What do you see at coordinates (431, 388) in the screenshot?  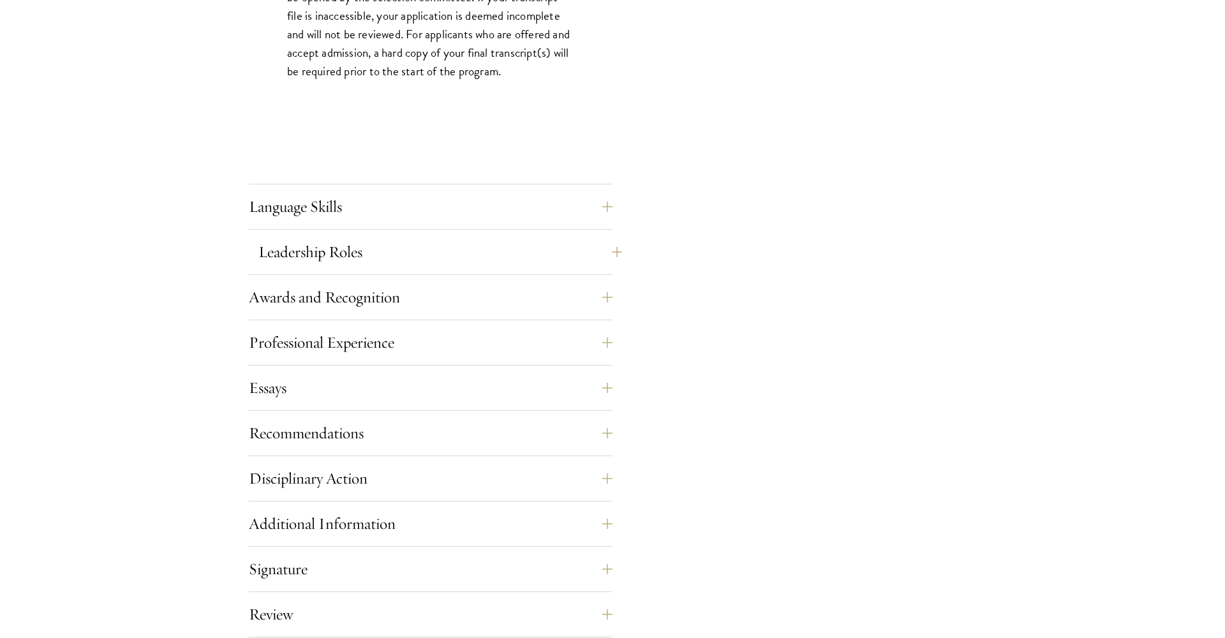 I see `button: Essays` at bounding box center [431, 388].